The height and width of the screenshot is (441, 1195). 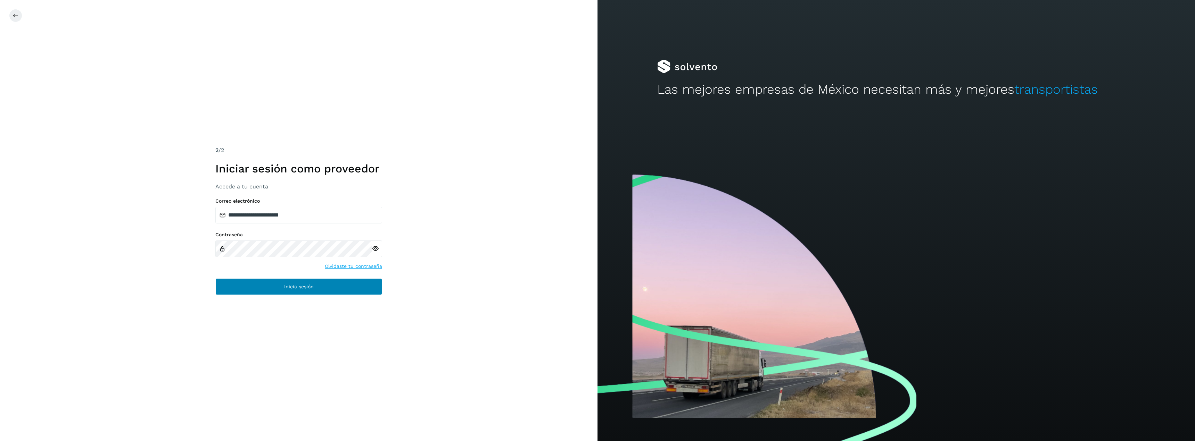 What do you see at coordinates (896, 90) in the screenshot?
I see `h2: Las mejores empresas de México necesitan más y mejores` at bounding box center [896, 90].